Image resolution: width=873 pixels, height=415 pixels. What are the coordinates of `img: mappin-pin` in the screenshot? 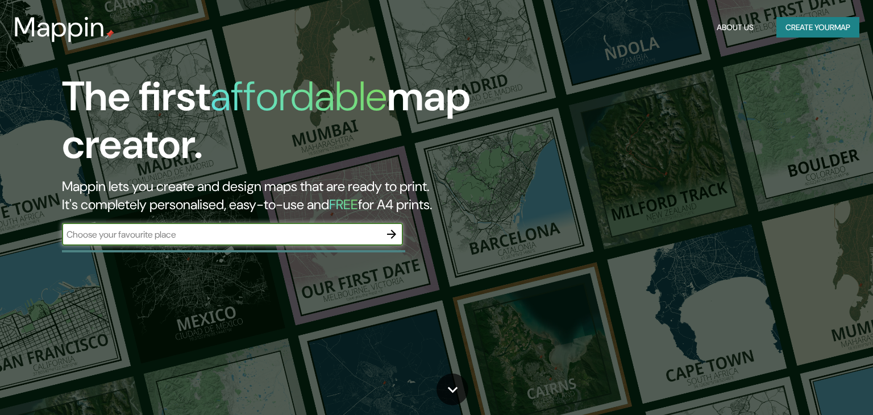 It's located at (110, 34).